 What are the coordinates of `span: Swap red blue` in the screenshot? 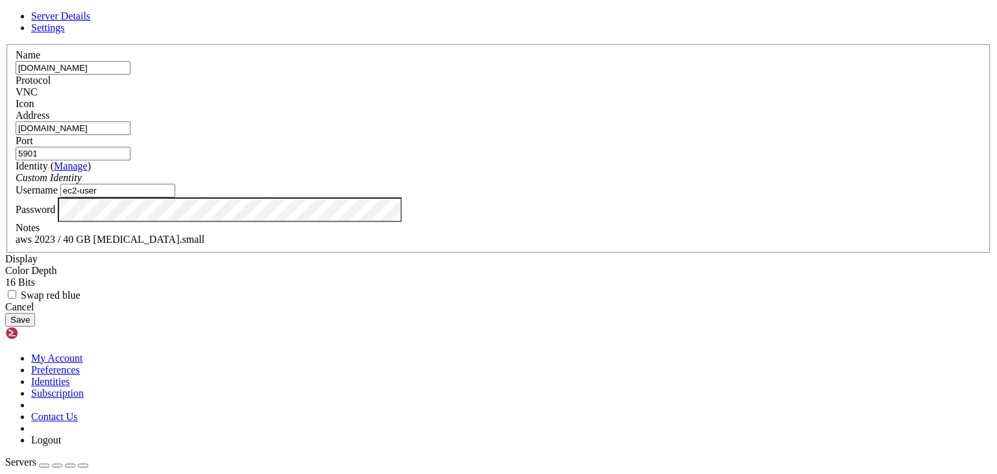 It's located at (51, 295).